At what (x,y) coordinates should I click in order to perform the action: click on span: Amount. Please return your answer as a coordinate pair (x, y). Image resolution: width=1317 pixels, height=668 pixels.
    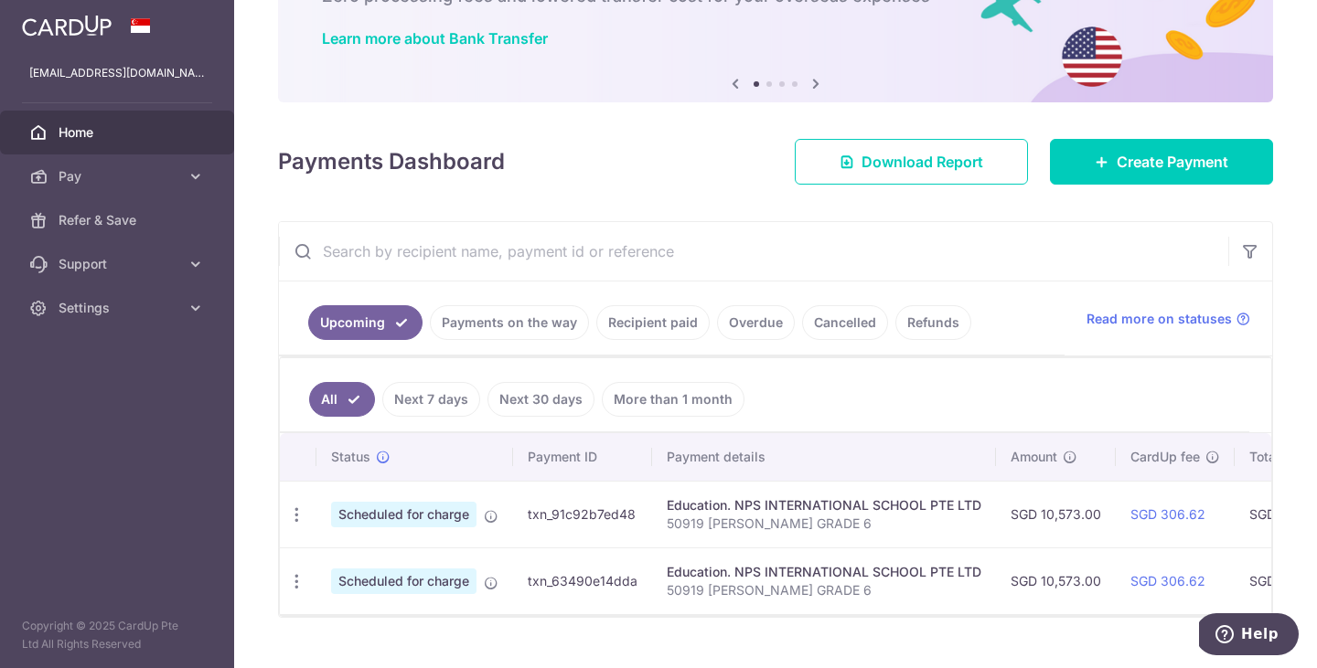
    Looking at the image, I should click on (1033, 457).